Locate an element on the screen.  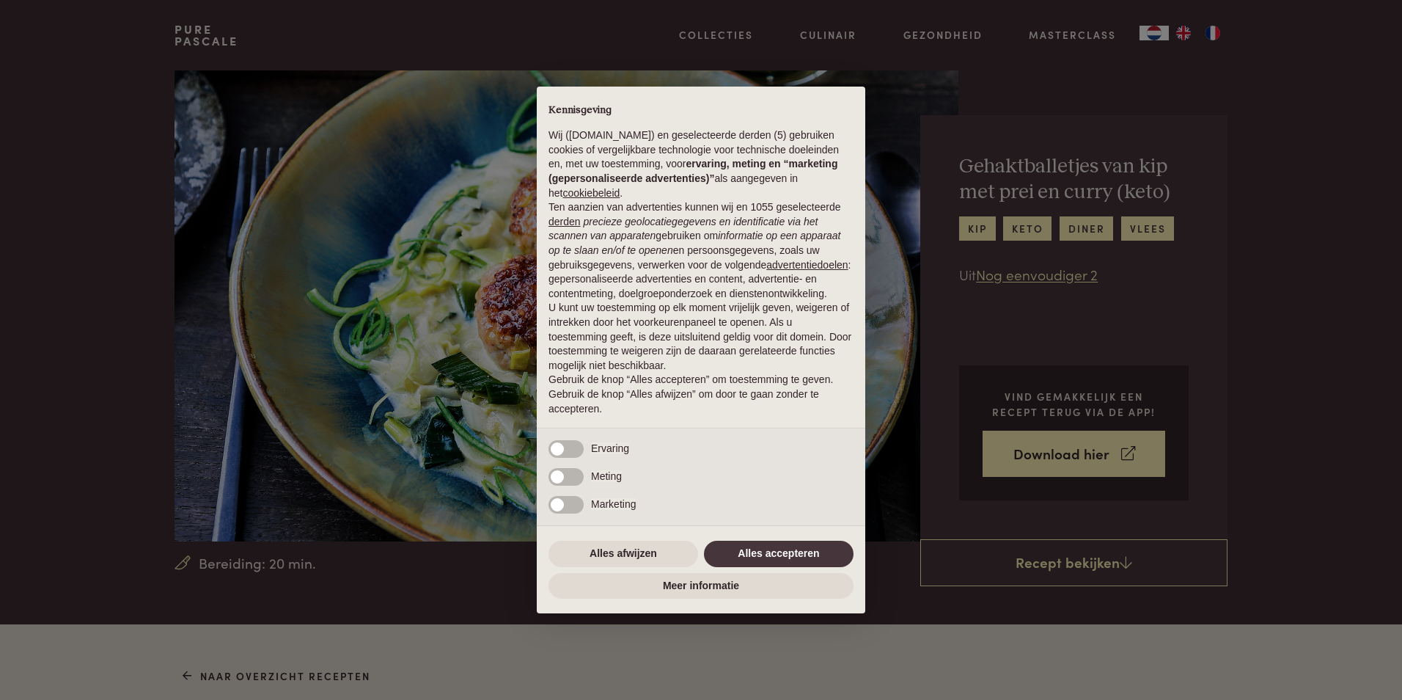
button: Alles afwijzen is located at coordinates (623, 554).